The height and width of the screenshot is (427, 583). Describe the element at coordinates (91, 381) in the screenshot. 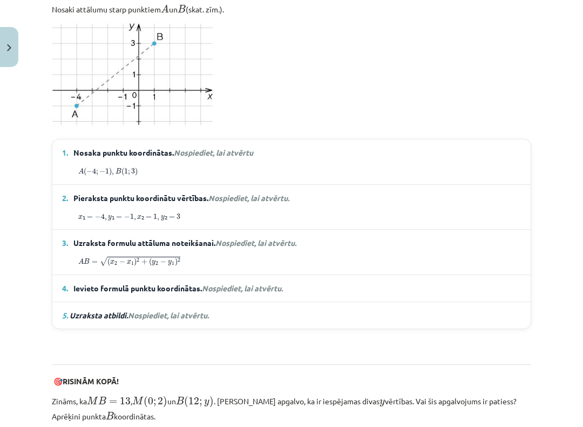

I see `strong: RISINĀM KOPĀ!` at that location.